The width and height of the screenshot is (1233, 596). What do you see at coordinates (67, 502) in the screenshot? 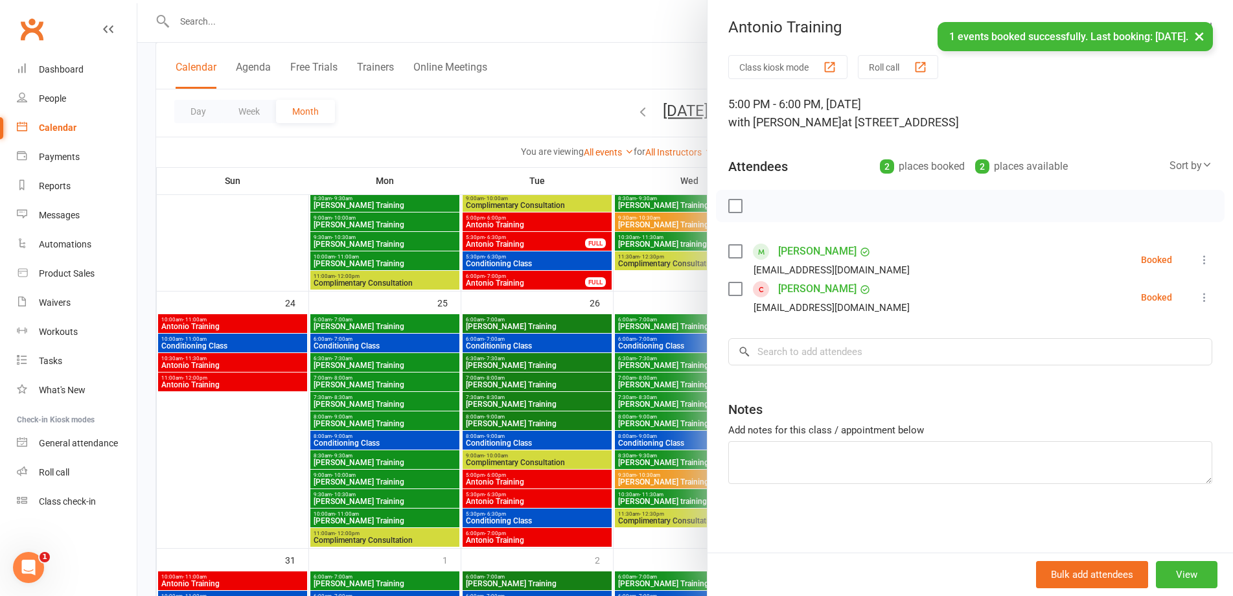
I see `div: Class check-in` at bounding box center [67, 502].